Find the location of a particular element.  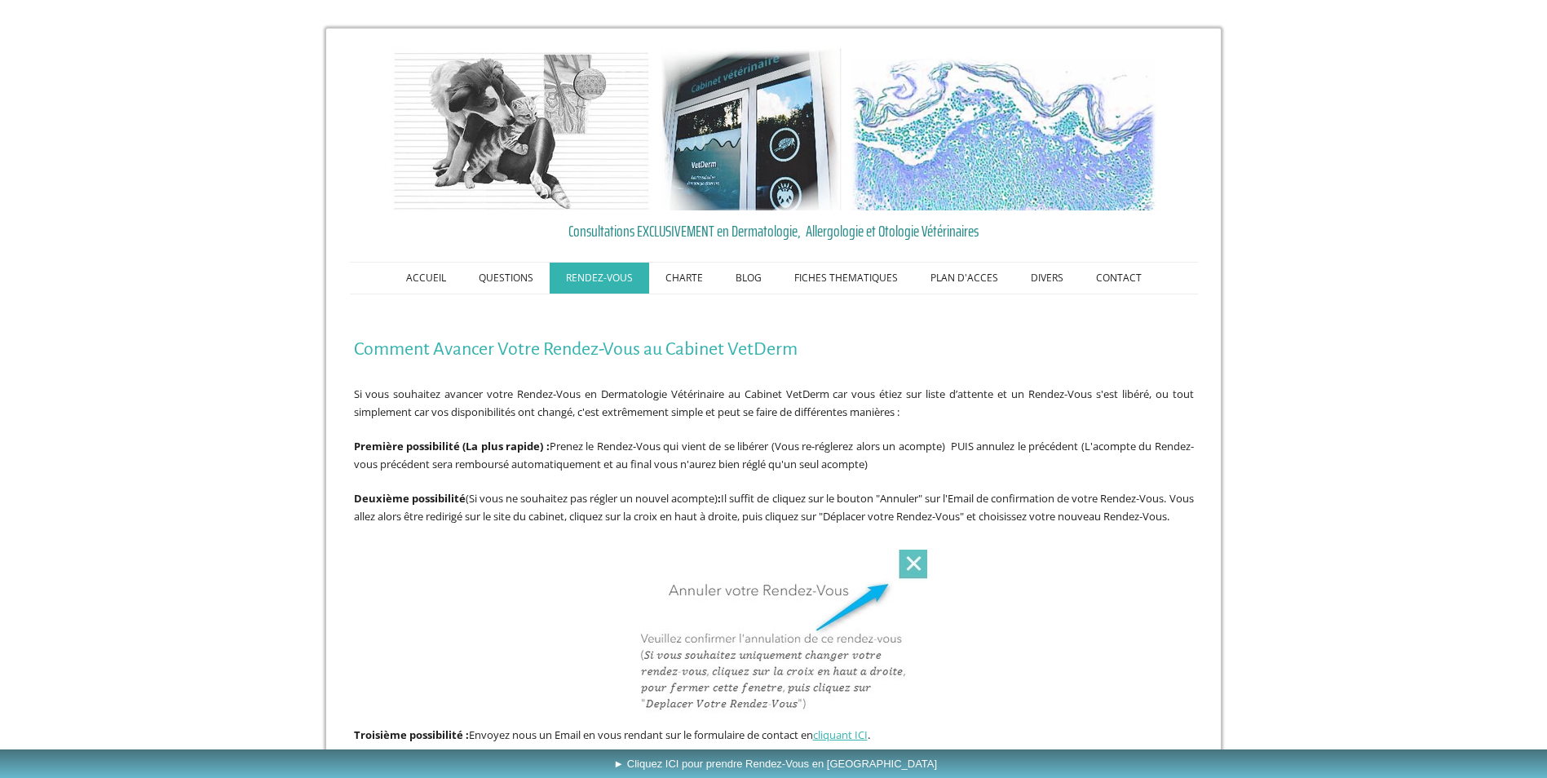

span: Prenez le Rendez-Vous qui vient de se libérer (Vous re-réglerez alors un acompte) PUIS annulez le... is located at coordinates (774, 455).